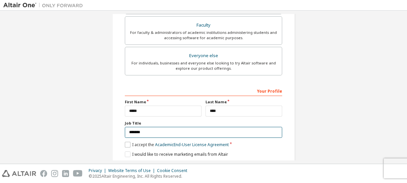 Image resolution: width=407 pixels, height=183 pixels. What do you see at coordinates (163, 102) in the screenshot?
I see `label: First Name` at bounding box center [163, 102].